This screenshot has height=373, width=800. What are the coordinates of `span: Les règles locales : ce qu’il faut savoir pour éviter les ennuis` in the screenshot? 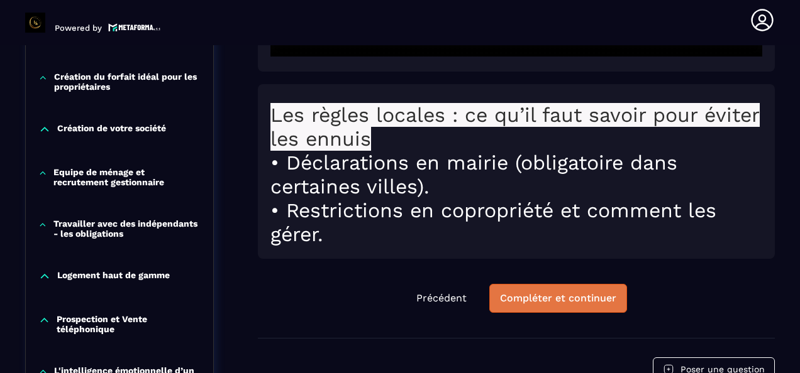 It's located at (515, 127).